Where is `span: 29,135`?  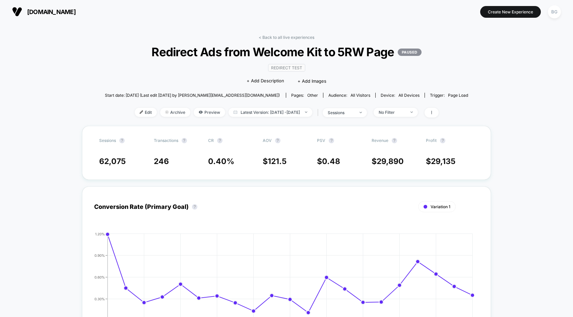
span: 29,135 is located at coordinates (443, 161).